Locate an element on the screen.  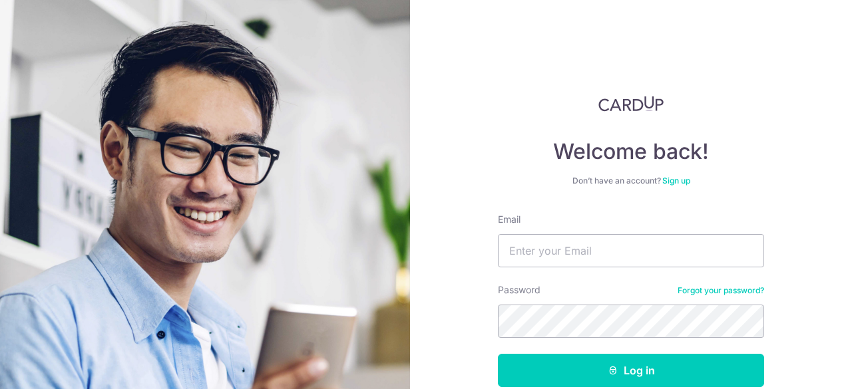
a: Forgot your password? is located at coordinates (720, 291).